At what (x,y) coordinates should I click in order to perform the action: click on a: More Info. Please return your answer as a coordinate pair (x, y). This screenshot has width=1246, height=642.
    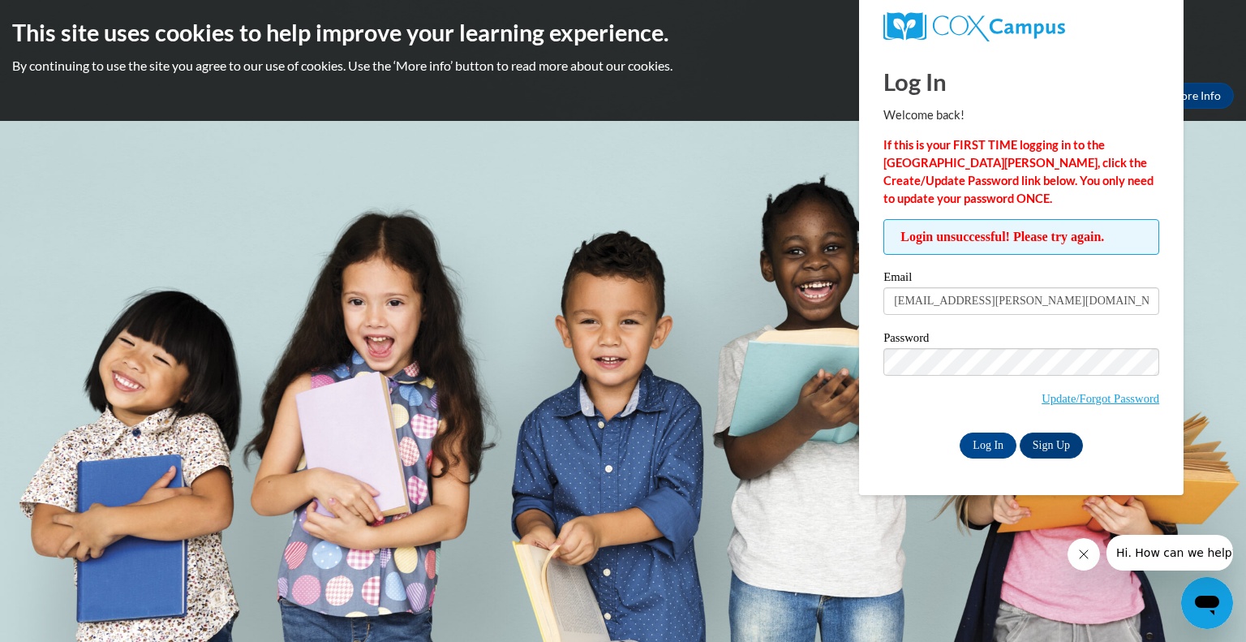
    Looking at the image, I should click on (1196, 96).